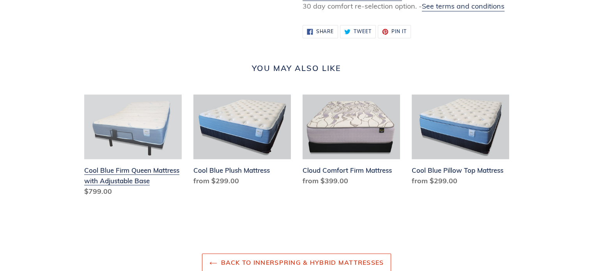 The image size is (593, 271). What do you see at coordinates (461, 142) in the screenshot?
I see `a: Cool Blue Pillow Top Mattress` at bounding box center [461, 142].